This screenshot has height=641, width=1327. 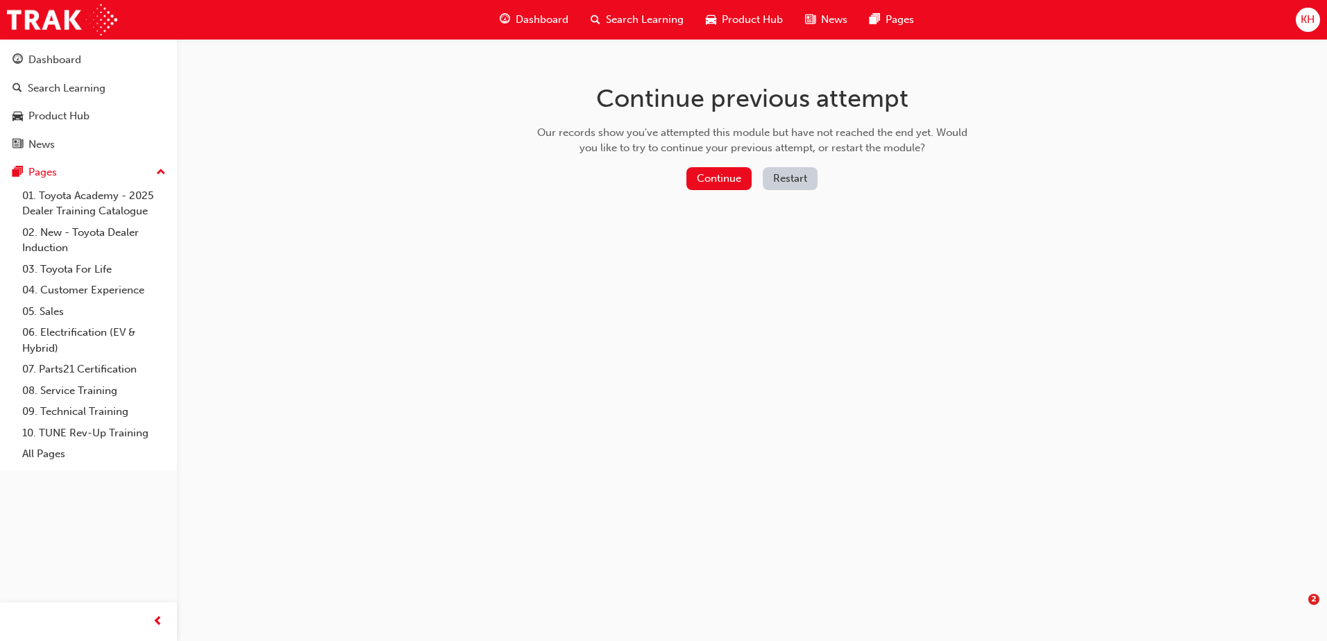 What do you see at coordinates (55, 60) in the screenshot?
I see `div: Dashboard` at bounding box center [55, 60].